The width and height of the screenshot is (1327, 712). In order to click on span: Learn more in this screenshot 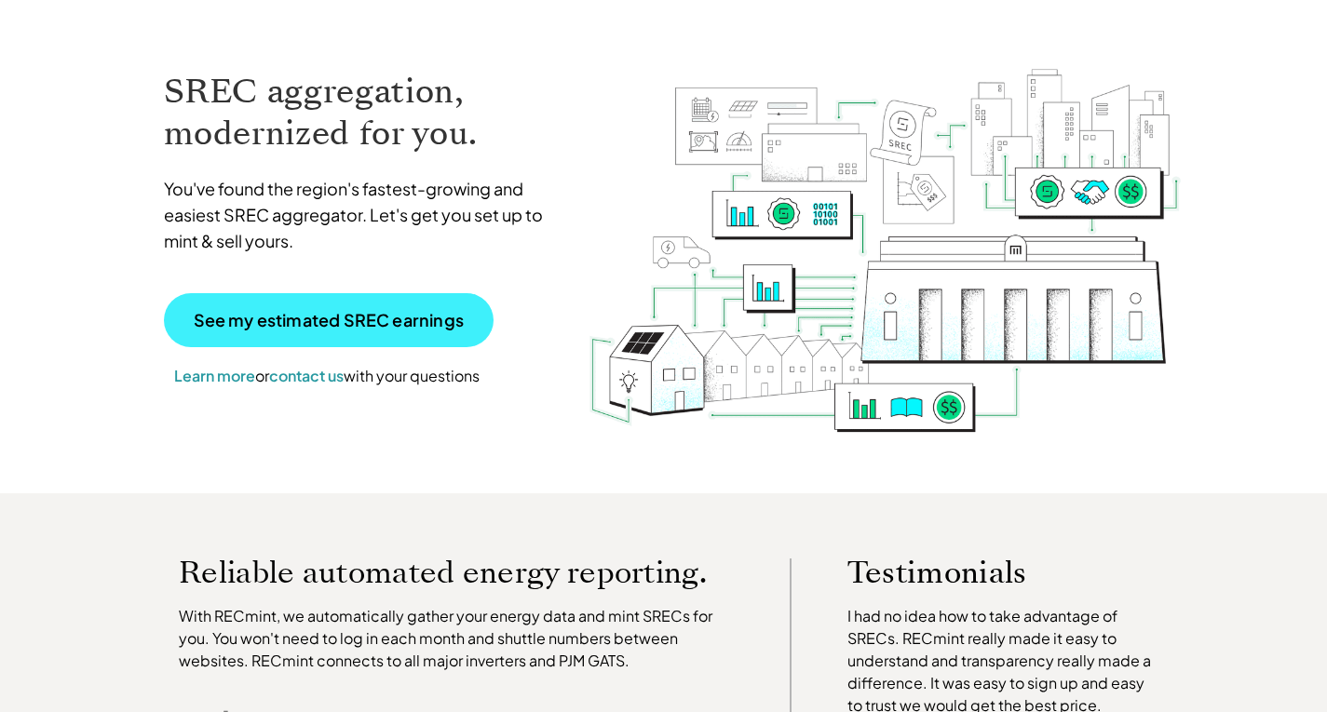, I will do `click(214, 375)`.